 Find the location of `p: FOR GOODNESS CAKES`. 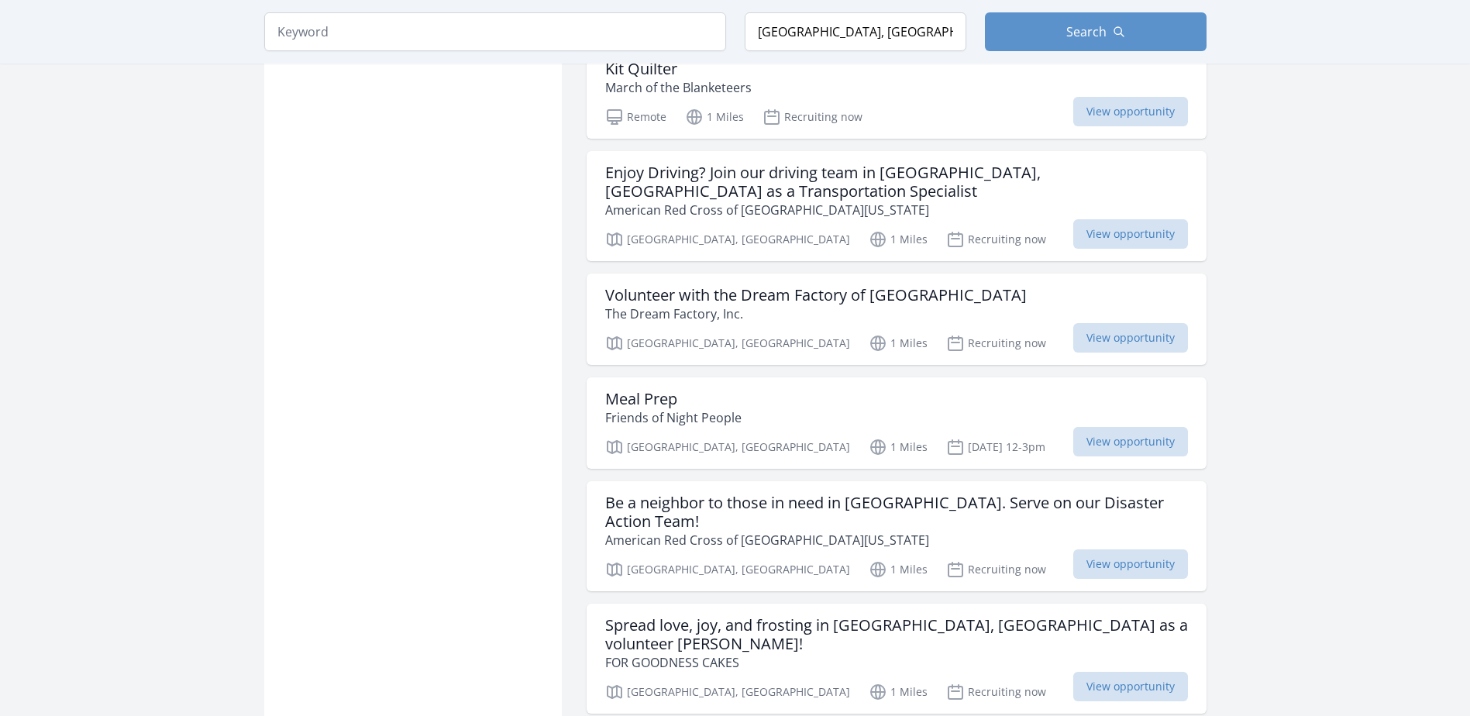

p: FOR GOODNESS CAKES is located at coordinates (896, 662).